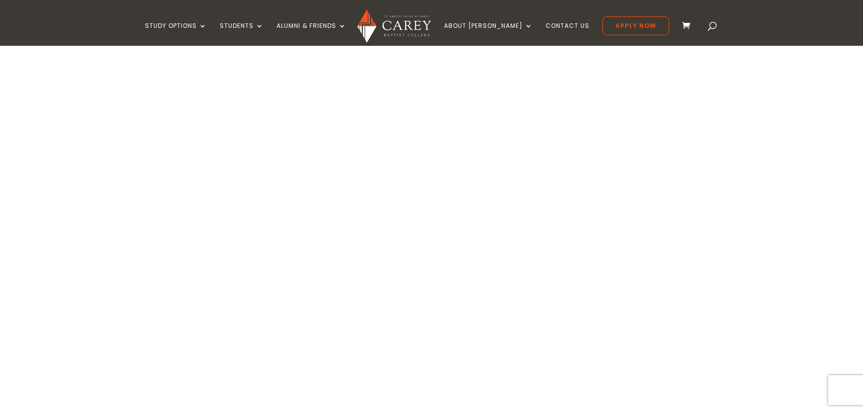 Image resolution: width=863 pixels, height=412 pixels. I want to click on a: Alumni & Friends, so click(311, 34).